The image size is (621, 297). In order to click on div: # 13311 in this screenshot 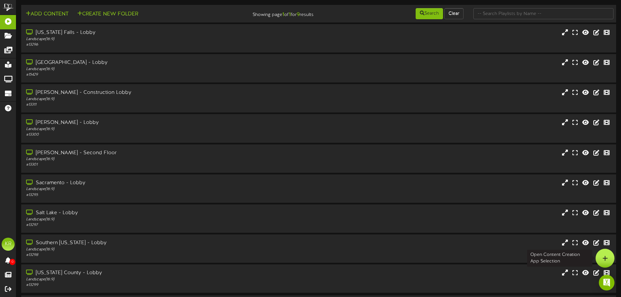, I will do `click(145, 105)`.